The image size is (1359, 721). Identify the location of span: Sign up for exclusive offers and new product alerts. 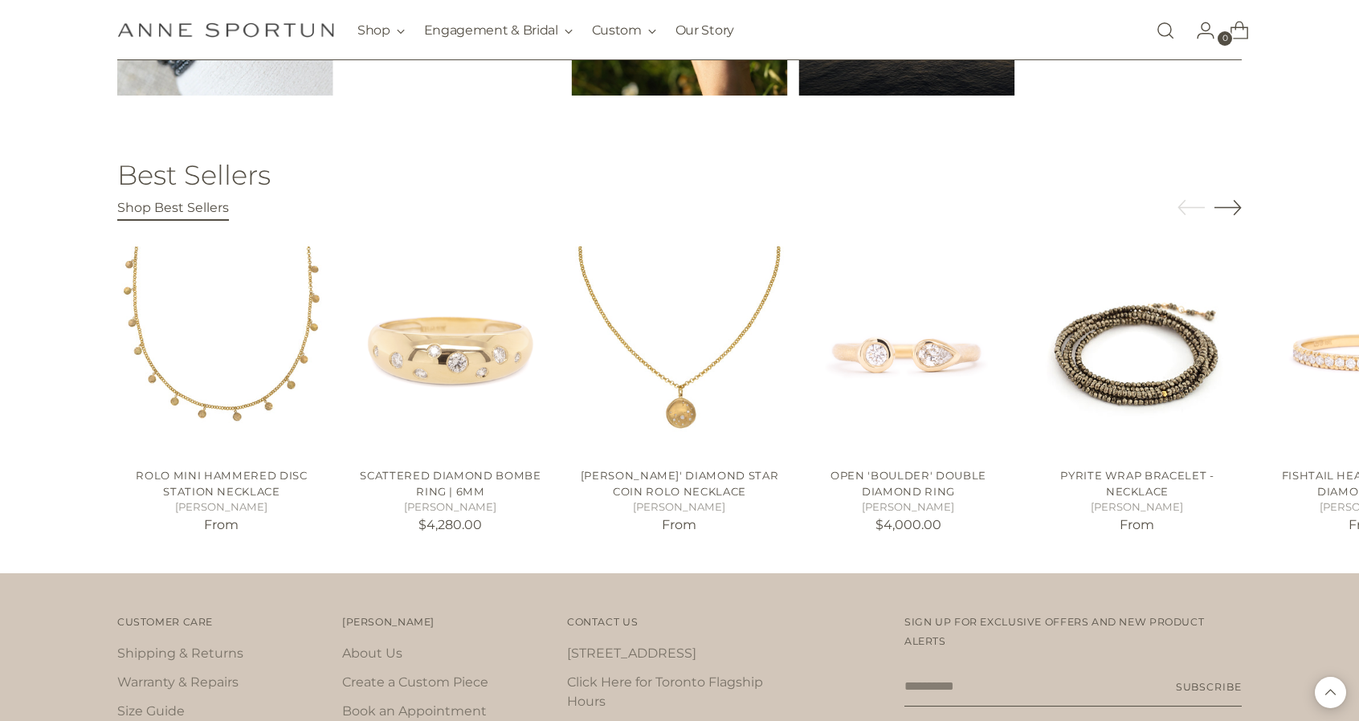
(1054, 631).